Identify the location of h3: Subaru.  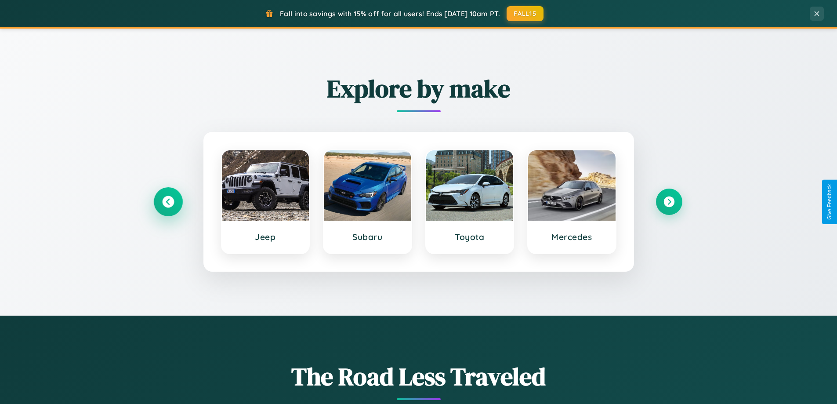
(367, 237).